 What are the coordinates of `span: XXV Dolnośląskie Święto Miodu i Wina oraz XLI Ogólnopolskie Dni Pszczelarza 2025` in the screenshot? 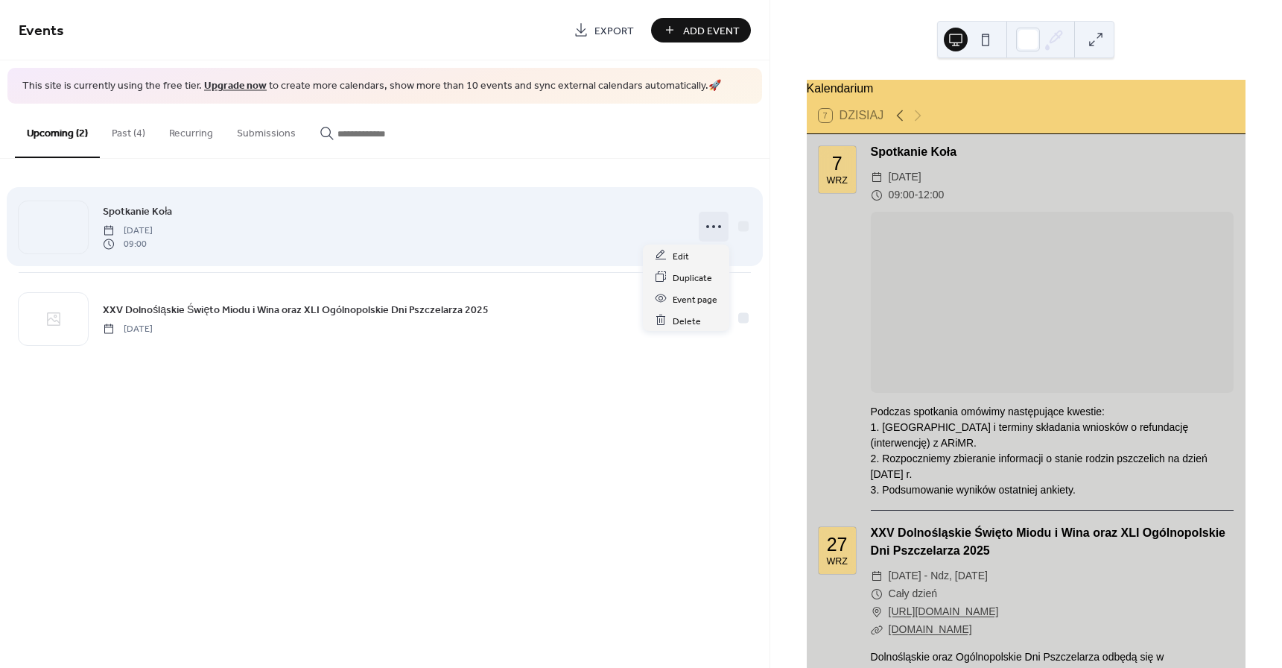 It's located at (296, 309).